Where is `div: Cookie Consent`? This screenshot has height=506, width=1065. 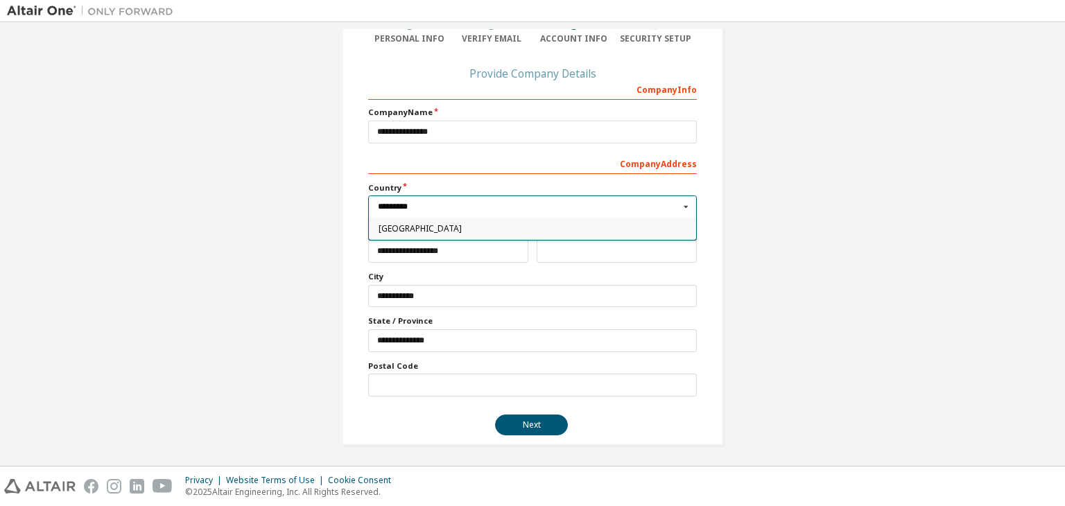
div: Cookie Consent is located at coordinates (363, 481).